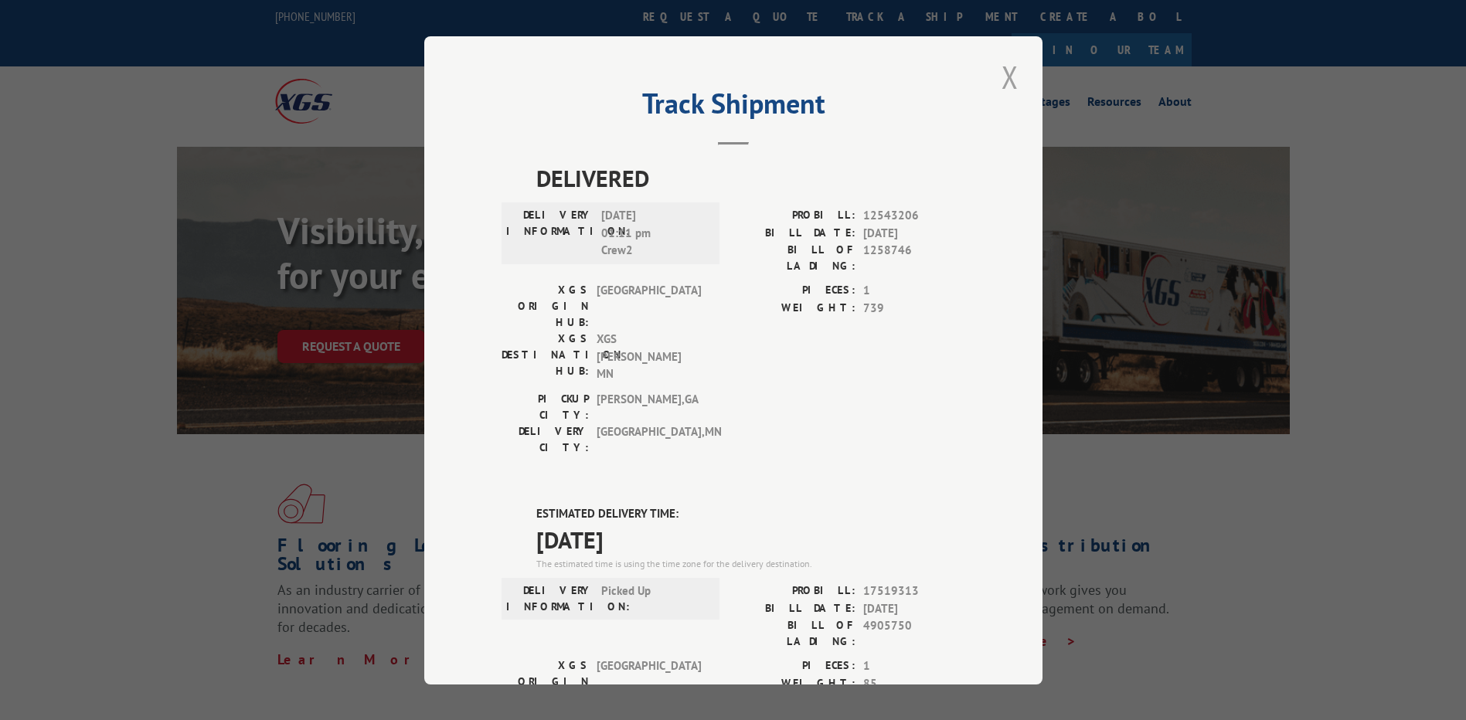 The image size is (1466, 720). I want to click on label: ESTIMATED DELIVERY TIME:, so click(751, 513).